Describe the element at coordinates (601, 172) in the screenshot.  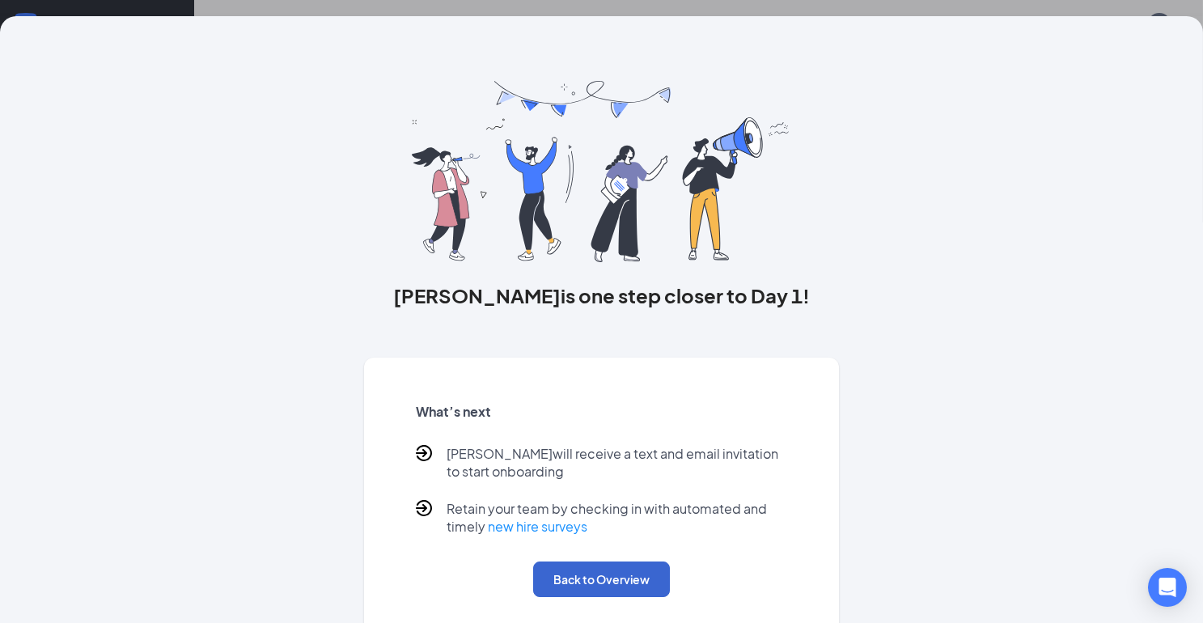
I see `img: you are all set` at that location.